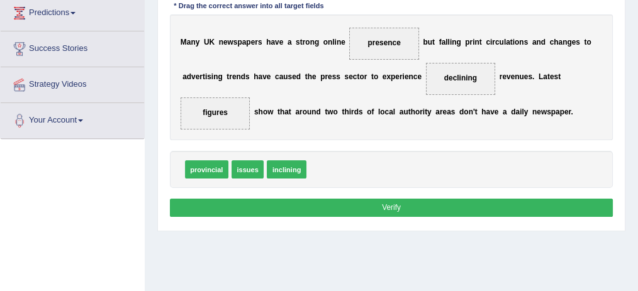 The height and width of the screenshot is (291, 638). What do you see at coordinates (461, 78) in the screenshot?
I see `span: declining` at bounding box center [461, 78].